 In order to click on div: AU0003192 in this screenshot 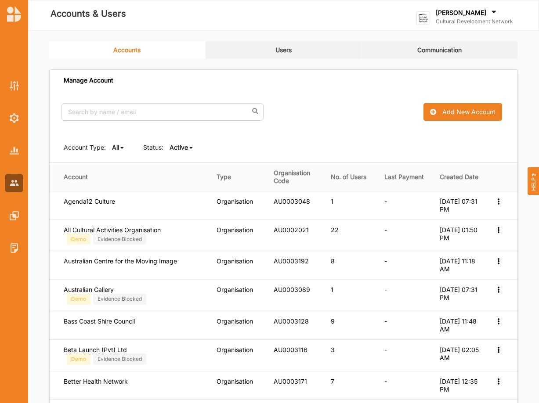, I will do `click(296, 261)`.